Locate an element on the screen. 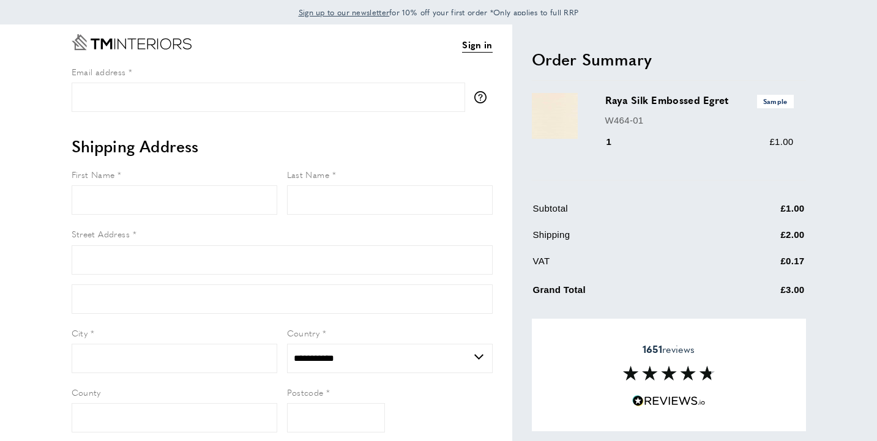 This screenshot has width=877, height=441. img: Reviews.io 5 stars is located at coordinates (669, 401).